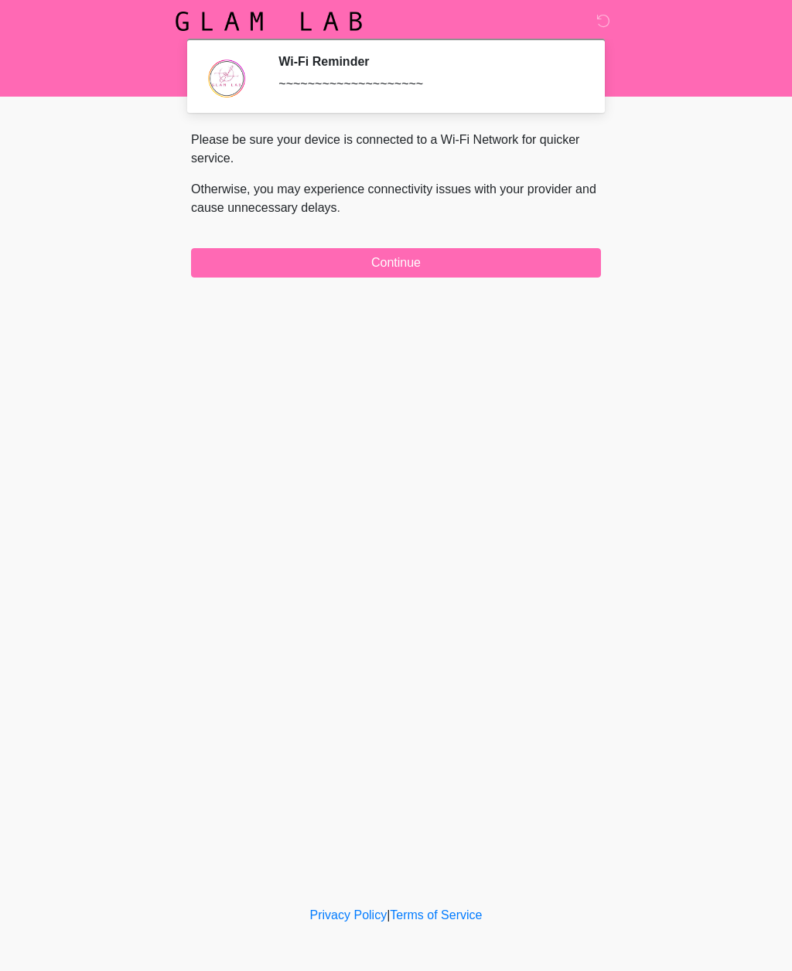 This screenshot has width=792, height=971. I want to click on p: Please be sure your device is connected to a Wi-Fi Network for quicker service., so click(396, 149).